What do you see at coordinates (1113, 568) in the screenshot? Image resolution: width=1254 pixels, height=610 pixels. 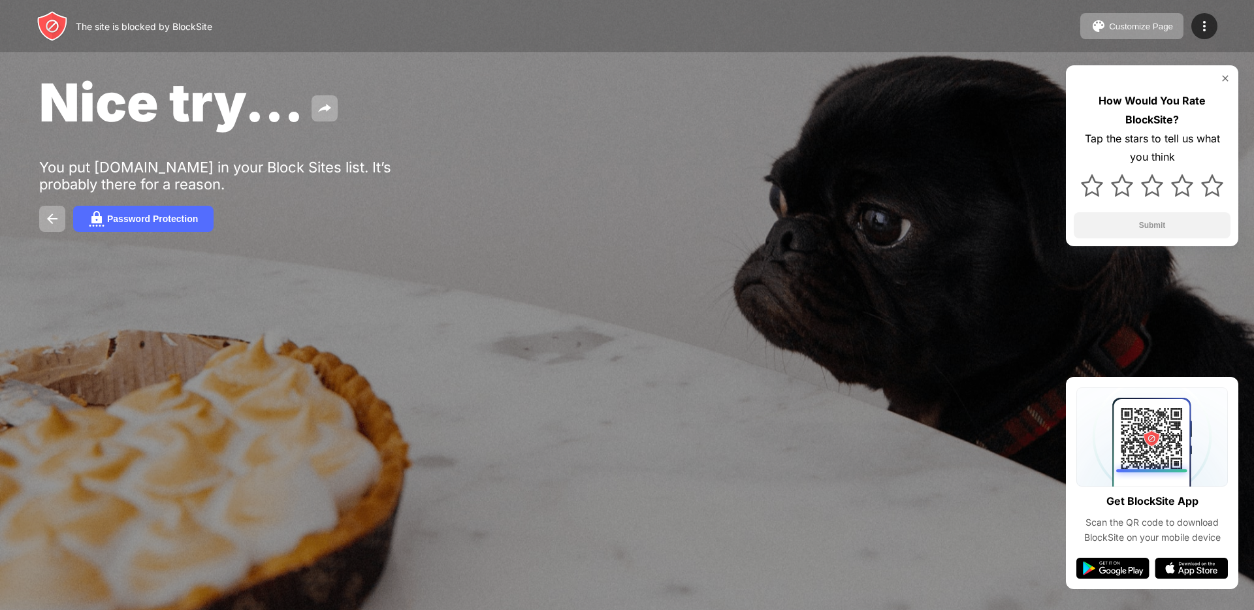 I see `img: google-play.svg` at bounding box center [1113, 568].